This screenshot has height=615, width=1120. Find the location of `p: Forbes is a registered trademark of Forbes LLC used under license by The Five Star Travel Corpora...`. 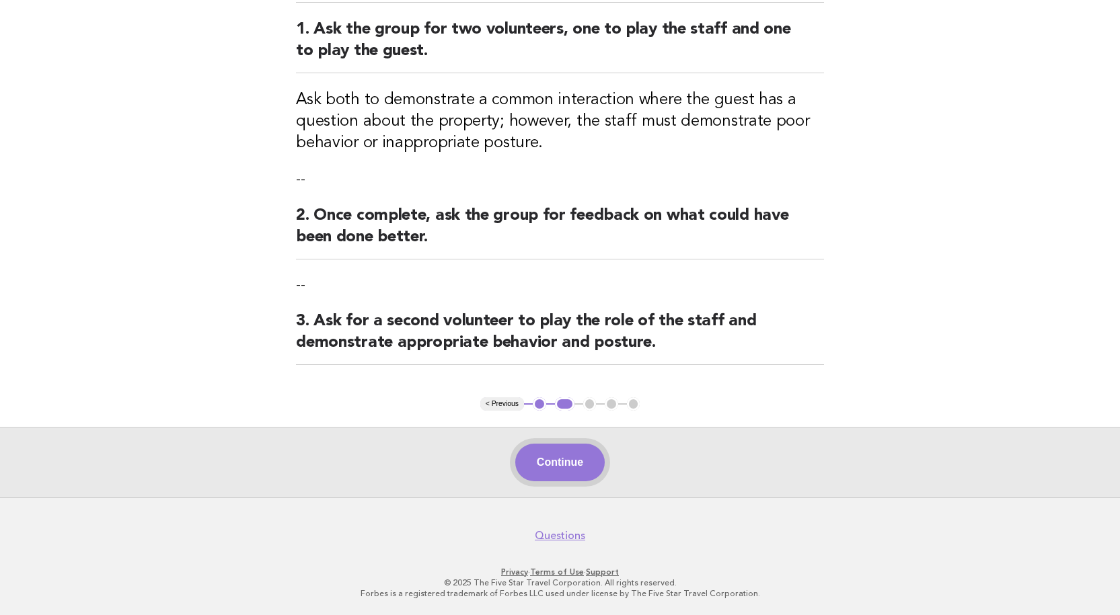

p: Forbes is a registered trademark of Forbes LLC used under license by The Five Star Travel Corpora... is located at coordinates (560, 594).